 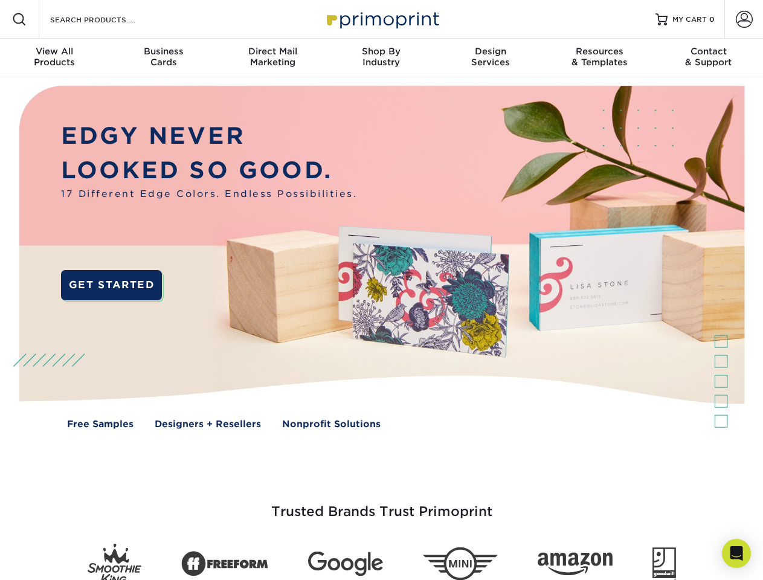 What do you see at coordinates (599, 51) in the screenshot?
I see `span: Resources` at bounding box center [599, 51].